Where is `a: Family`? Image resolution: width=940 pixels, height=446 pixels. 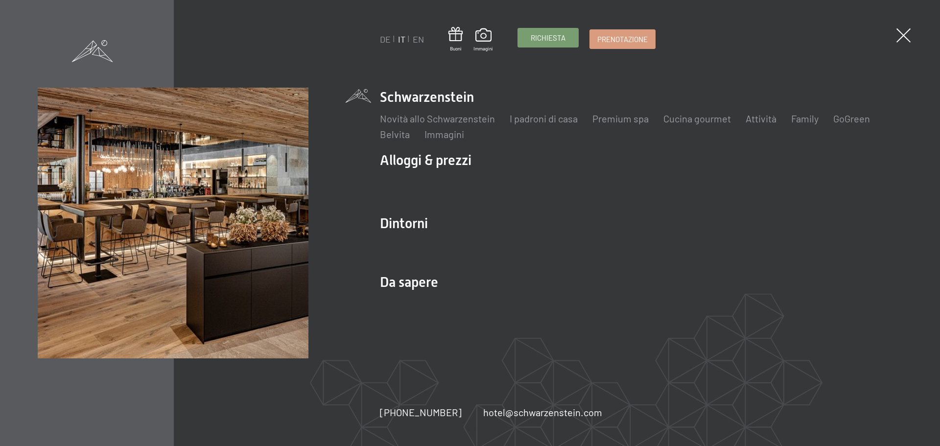 a: Family is located at coordinates (805, 118).